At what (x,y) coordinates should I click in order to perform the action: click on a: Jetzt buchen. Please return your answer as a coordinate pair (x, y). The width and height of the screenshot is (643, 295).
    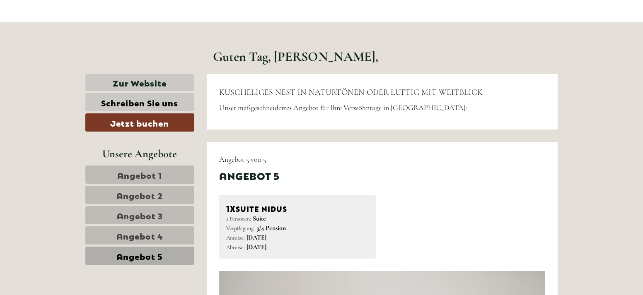
    Looking at the image, I should click on (140, 123).